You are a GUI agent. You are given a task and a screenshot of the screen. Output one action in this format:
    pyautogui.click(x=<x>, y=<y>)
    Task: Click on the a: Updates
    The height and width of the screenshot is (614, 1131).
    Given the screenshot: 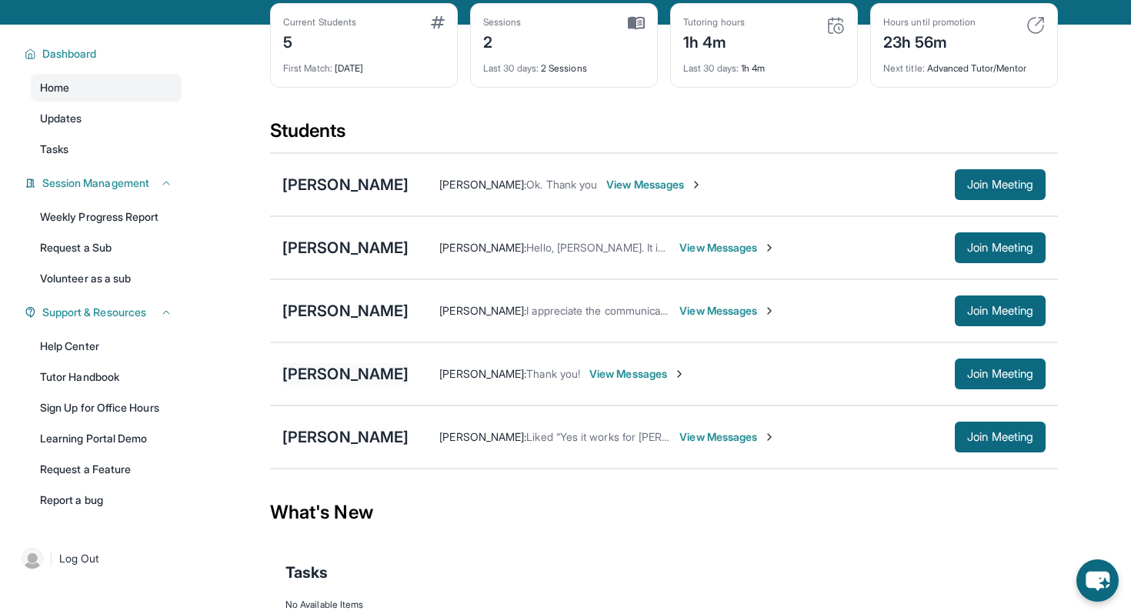 What is the action you would take?
    pyautogui.click(x=106, y=119)
    